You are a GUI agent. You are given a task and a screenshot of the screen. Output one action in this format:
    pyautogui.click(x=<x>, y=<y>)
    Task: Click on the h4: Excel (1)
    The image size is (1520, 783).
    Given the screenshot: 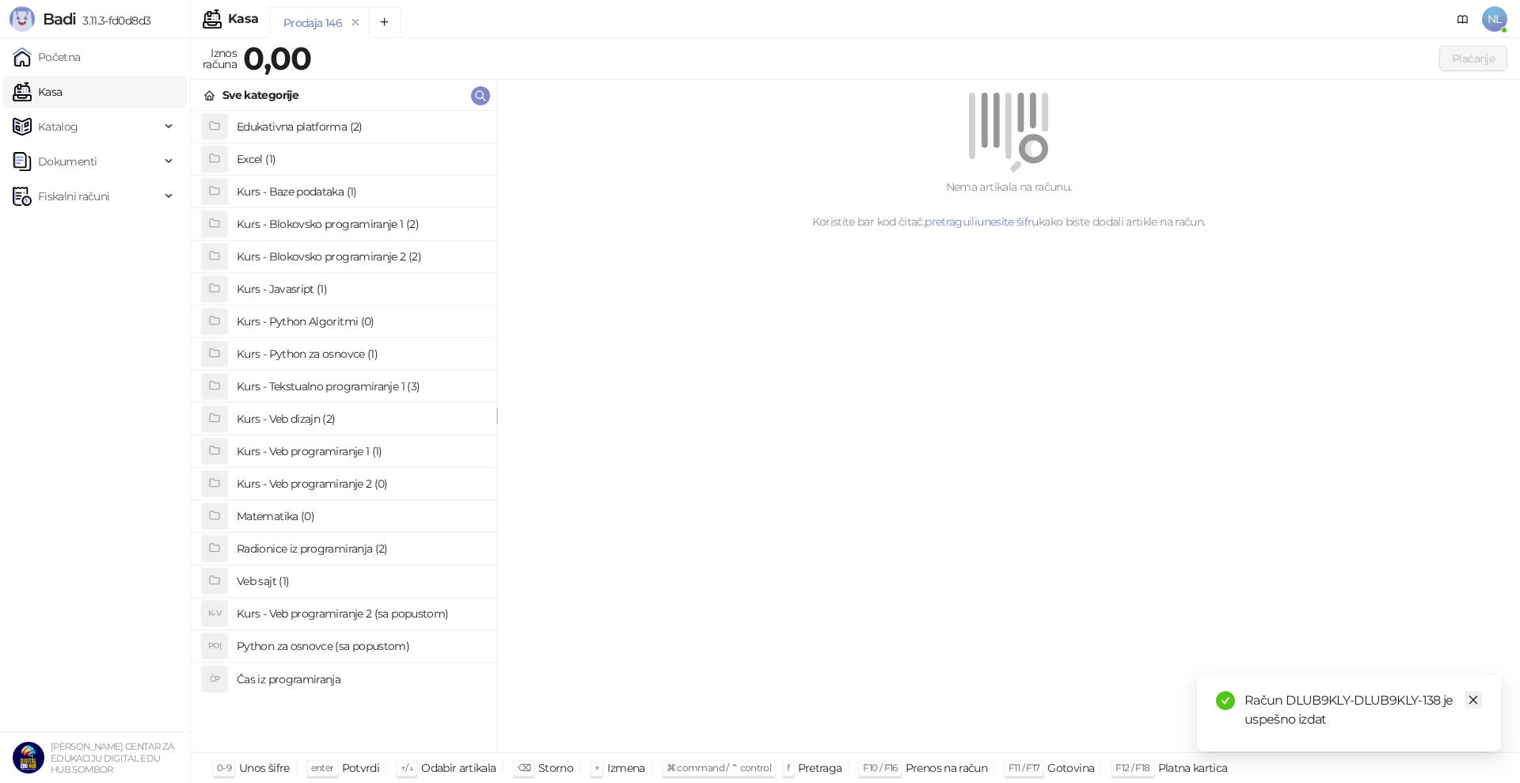 What is the action you would take?
    pyautogui.click(x=360, y=159)
    